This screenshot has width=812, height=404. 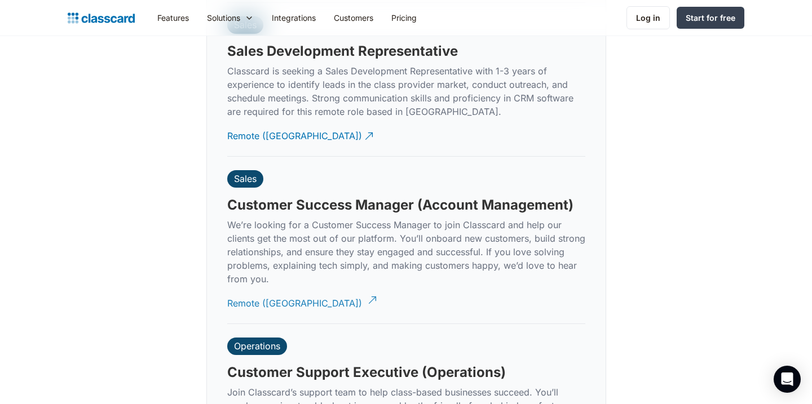 What do you see at coordinates (353, 17) in the screenshot?
I see `a: Customers` at bounding box center [353, 17].